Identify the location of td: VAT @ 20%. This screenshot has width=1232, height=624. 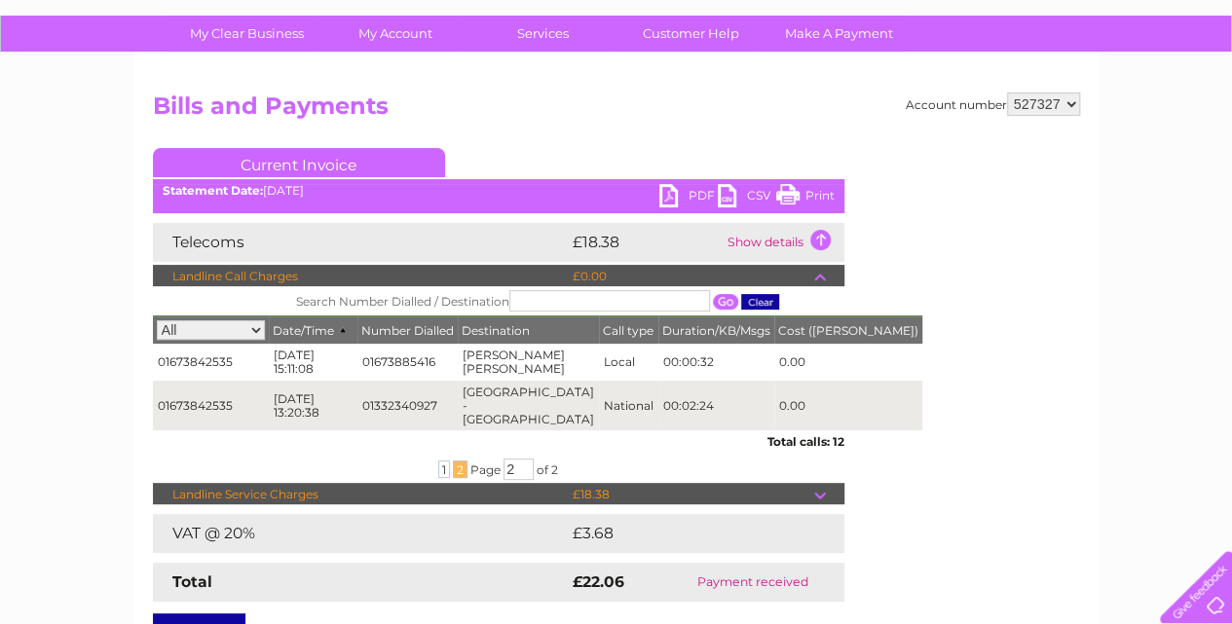
(360, 534).